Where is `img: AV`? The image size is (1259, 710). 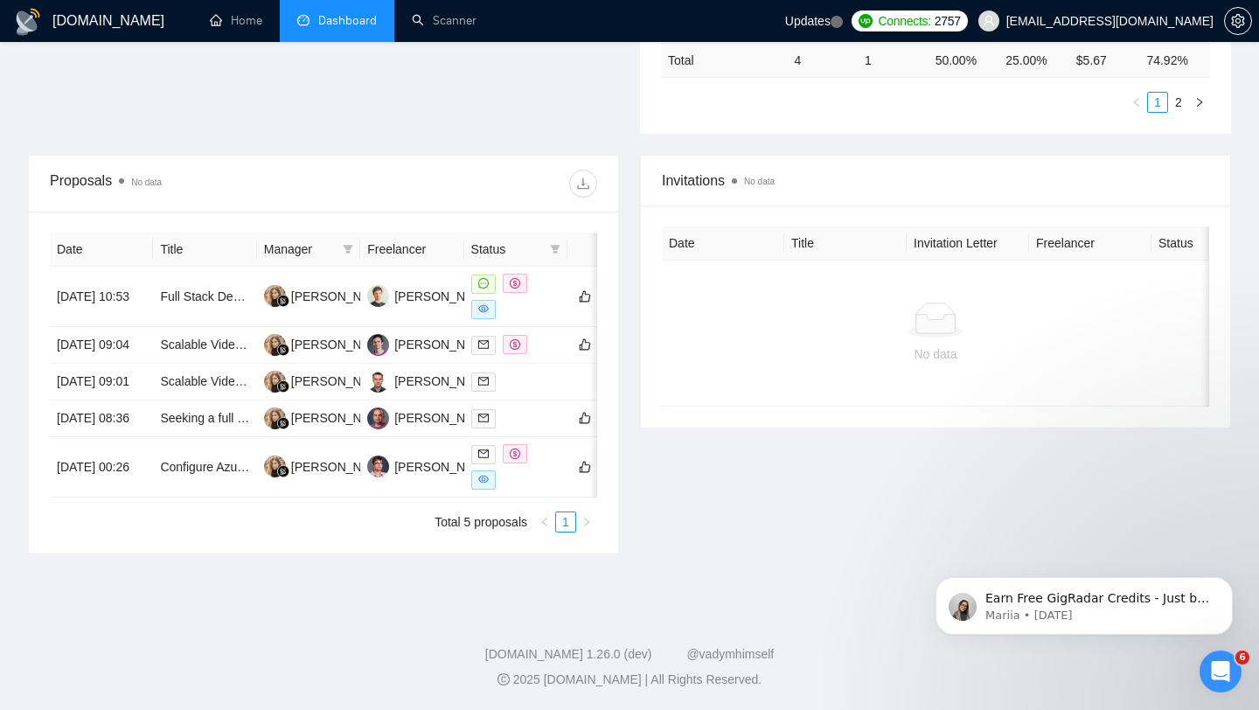
img: AV is located at coordinates (378, 344).